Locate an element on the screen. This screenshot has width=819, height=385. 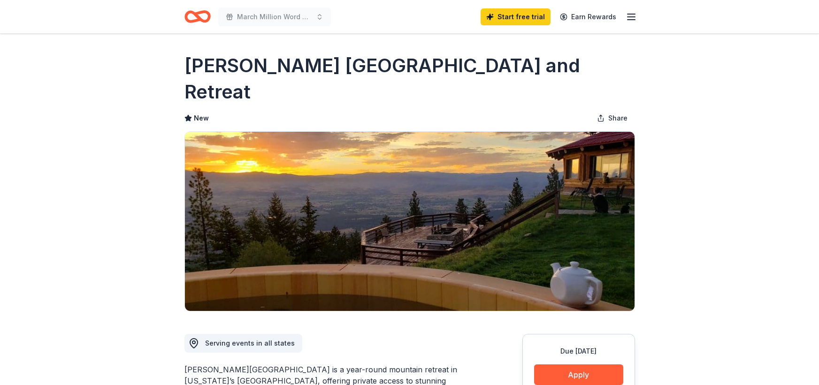
img: Image for Downing Mountain Lodge and Retreat is located at coordinates (410, 222).